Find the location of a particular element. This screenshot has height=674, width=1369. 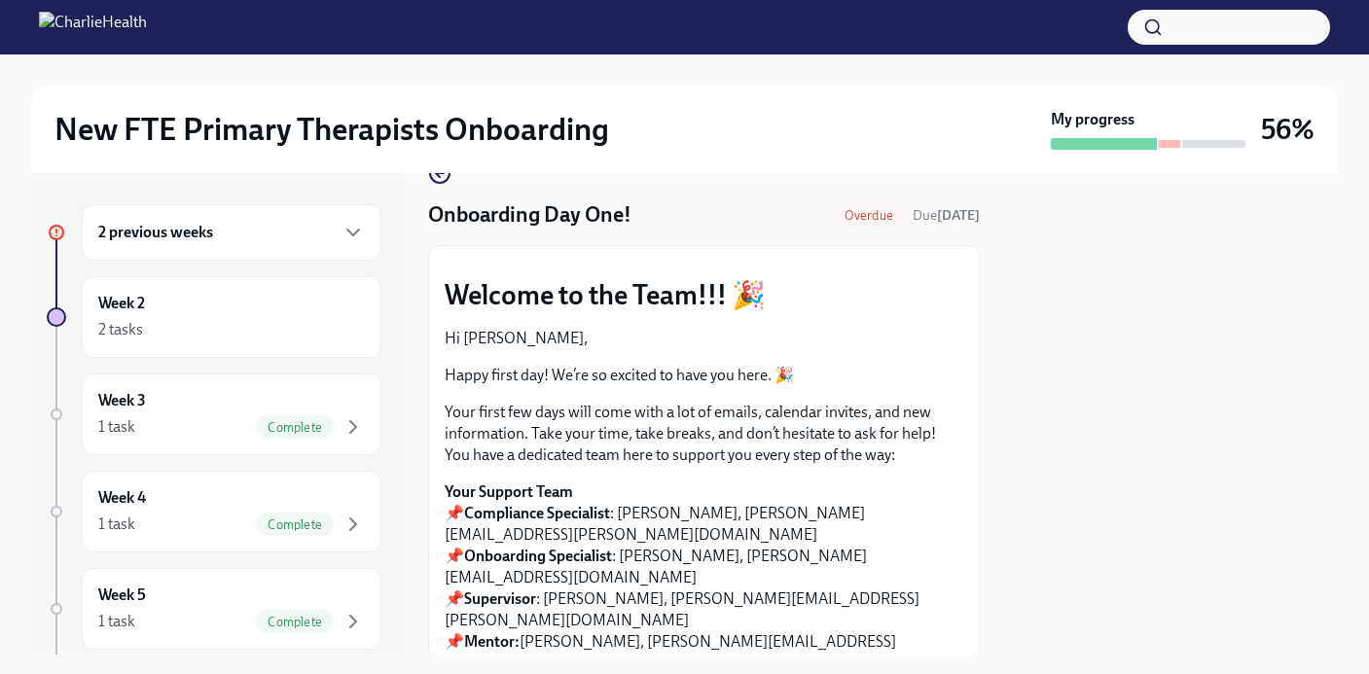

a: Week 22 tasks is located at coordinates (214, 317).